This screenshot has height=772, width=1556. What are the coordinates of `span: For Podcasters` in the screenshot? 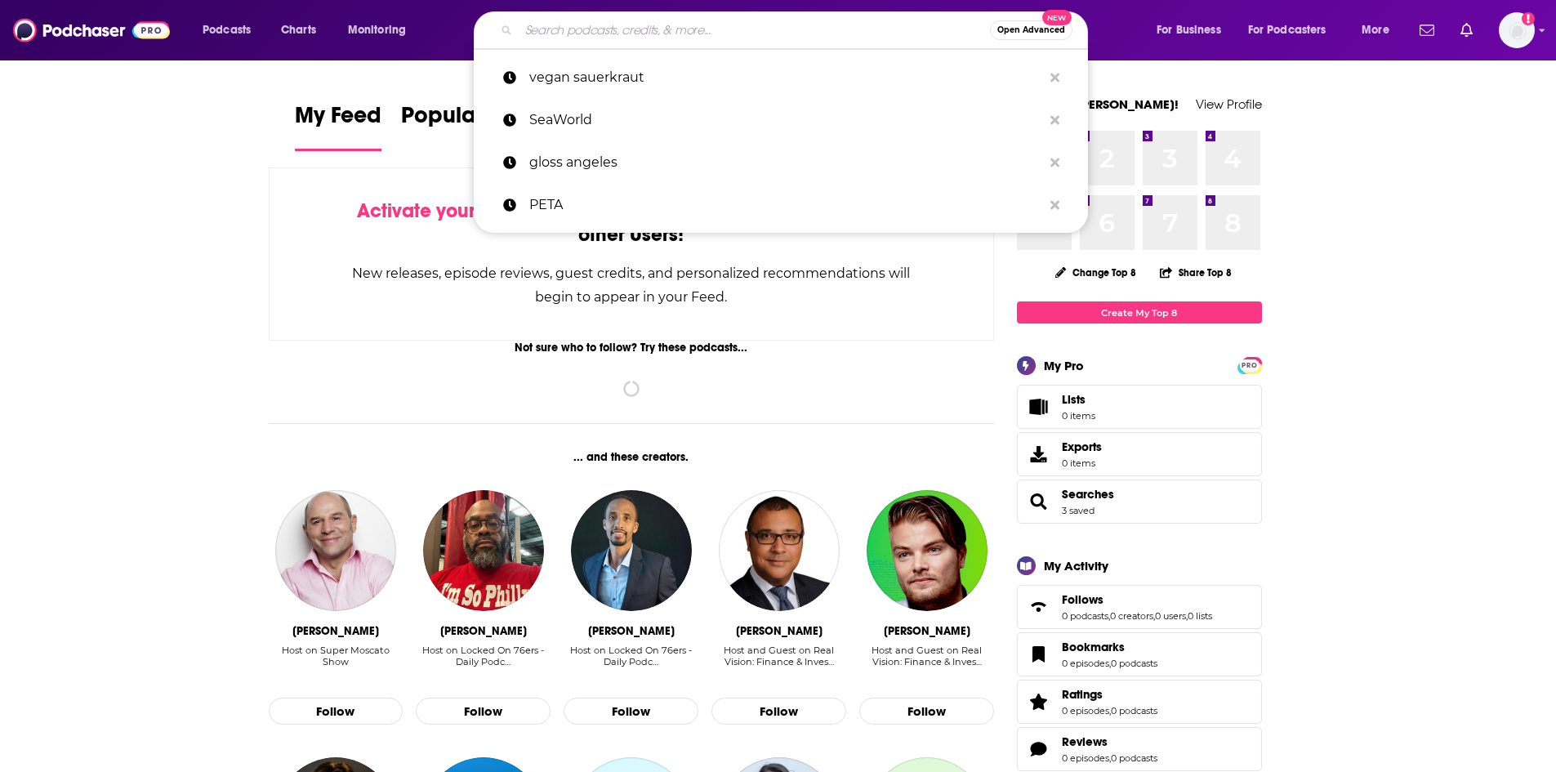 It's located at (1287, 30).